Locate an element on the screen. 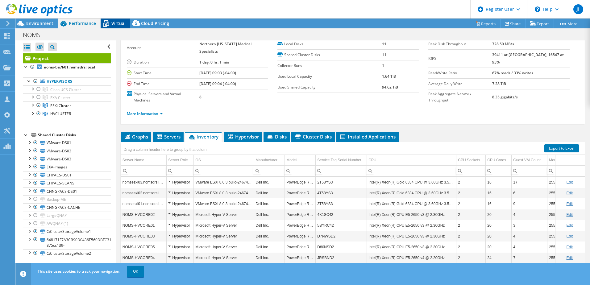  a: C:ClusterStorageVolume1 is located at coordinates (67, 232).